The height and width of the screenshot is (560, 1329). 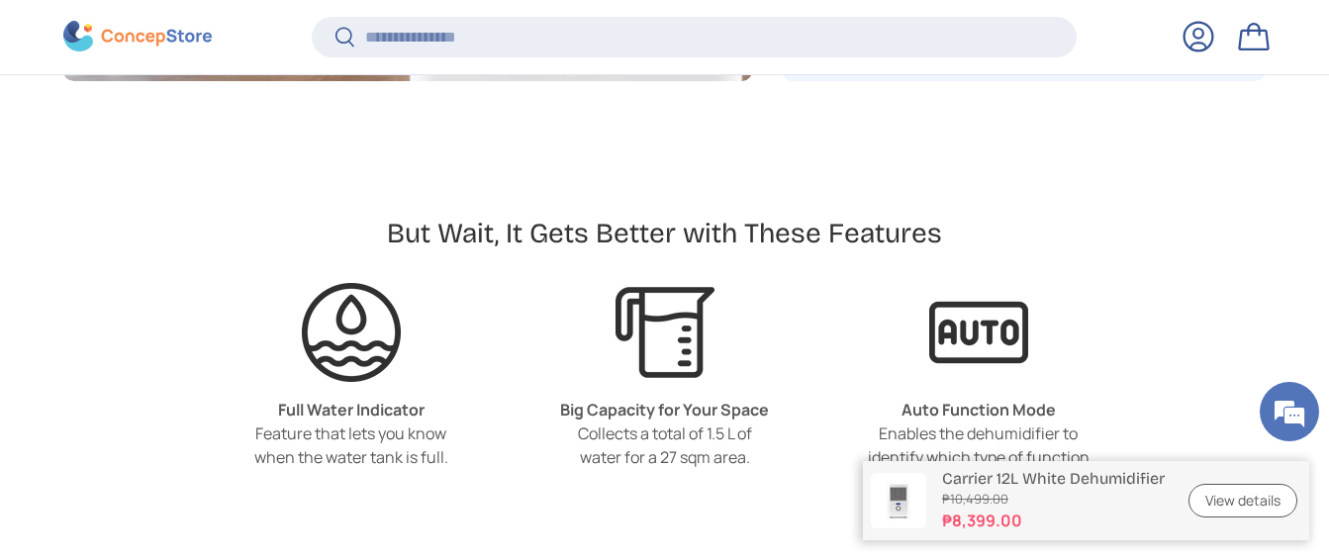 What do you see at coordinates (978, 410) in the screenshot?
I see `strong: Auto Function Mode` at bounding box center [978, 410].